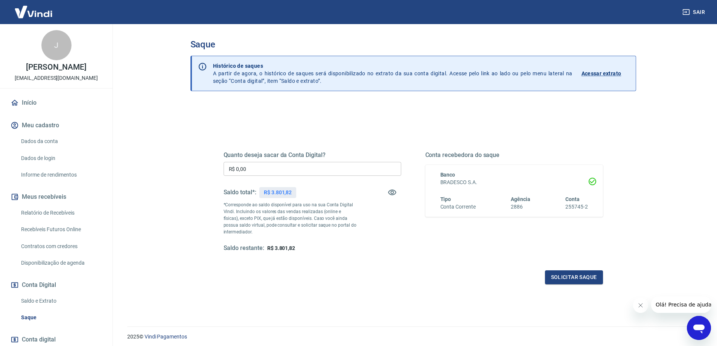  I want to click on h6: 255745-2, so click(576, 207).